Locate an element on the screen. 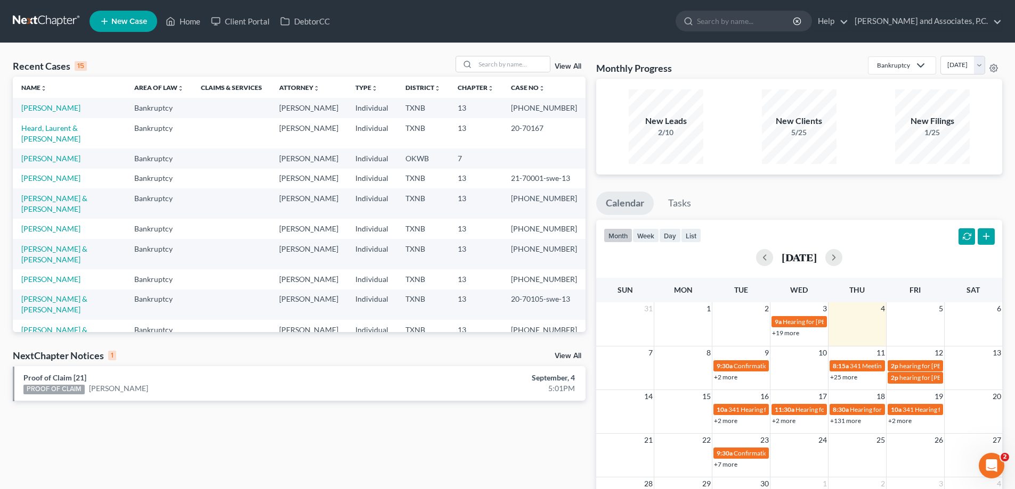 The height and width of the screenshot is (489, 1015). a: +19 more is located at coordinates (785, 333).